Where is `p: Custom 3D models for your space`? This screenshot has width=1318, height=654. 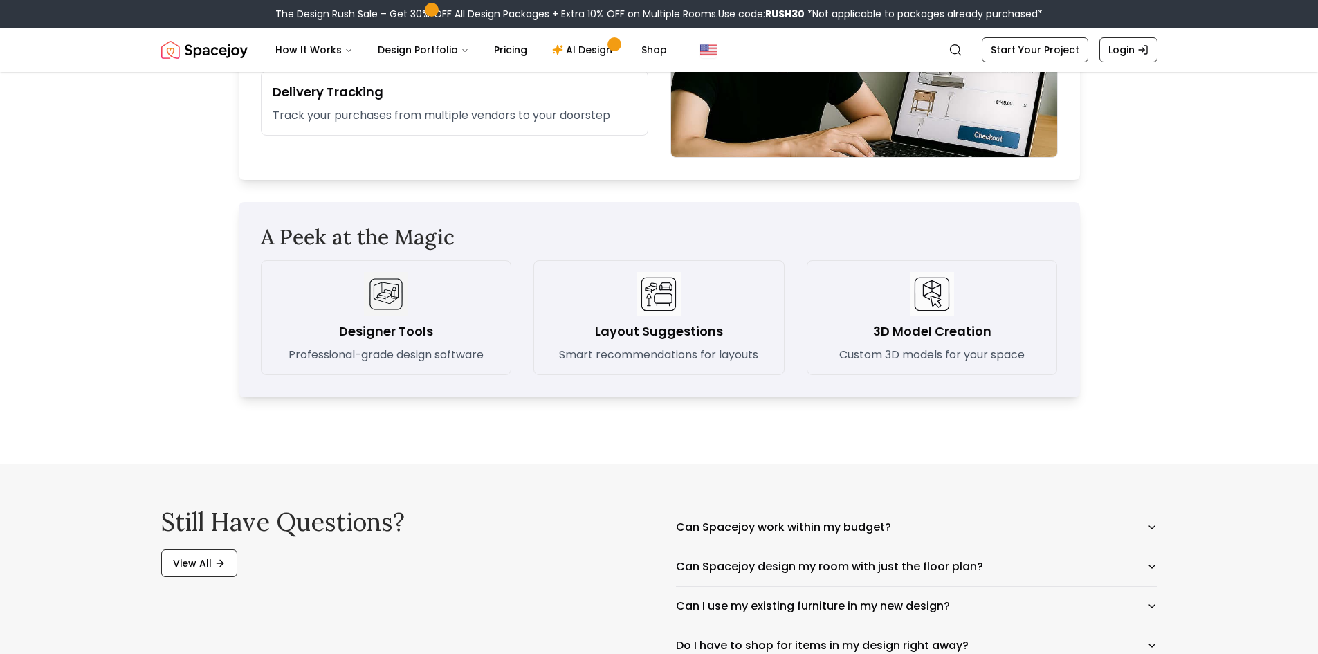
p: Custom 3D models for your space is located at coordinates (932, 355).